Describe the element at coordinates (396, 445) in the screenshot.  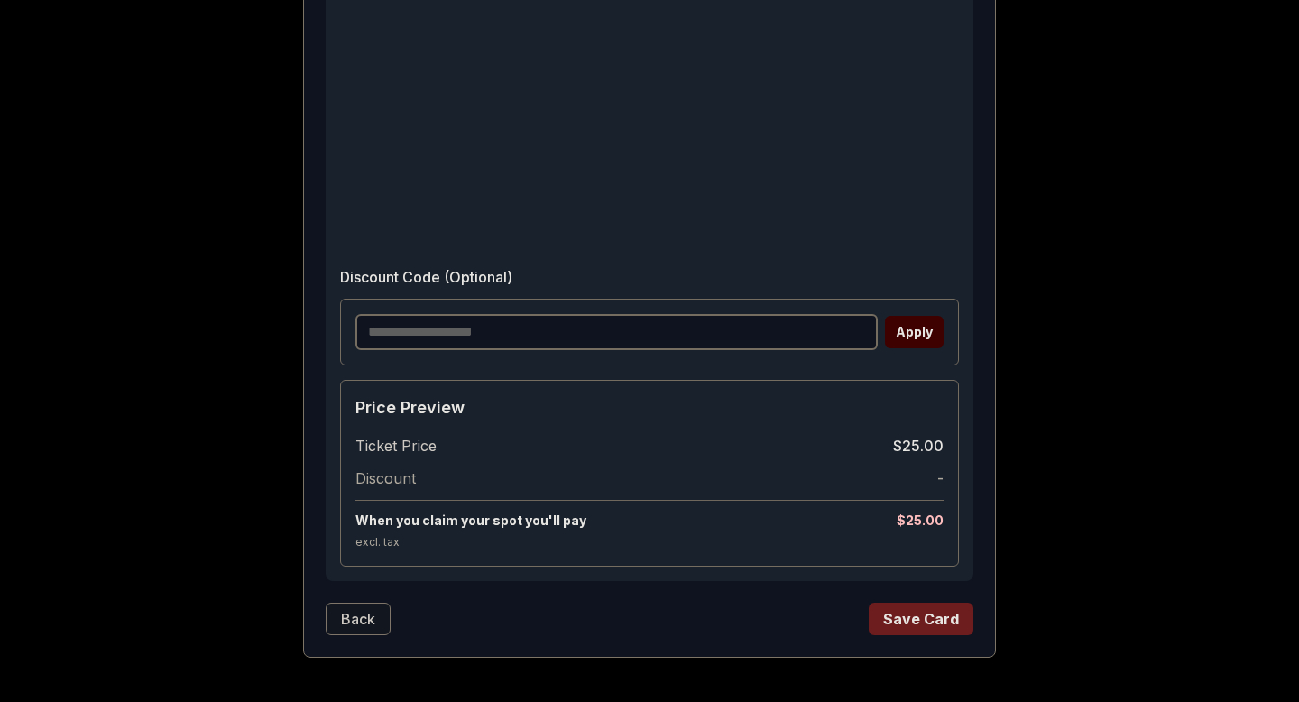
I see `span: Ticket Price` at that location.